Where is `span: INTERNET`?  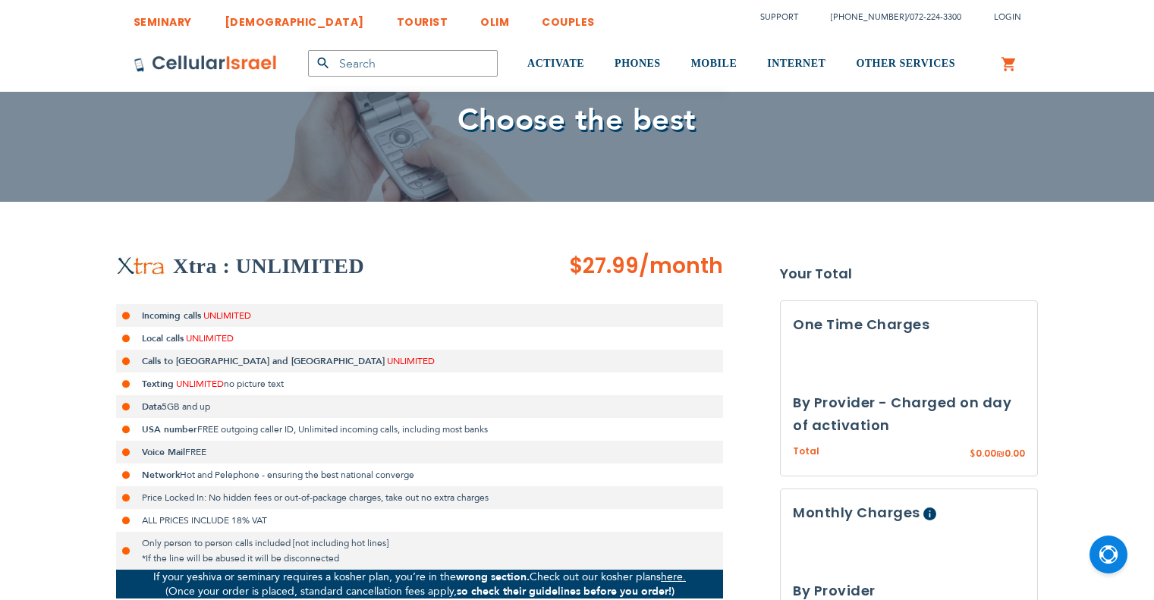 span: INTERNET is located at coordinates (796, 63).